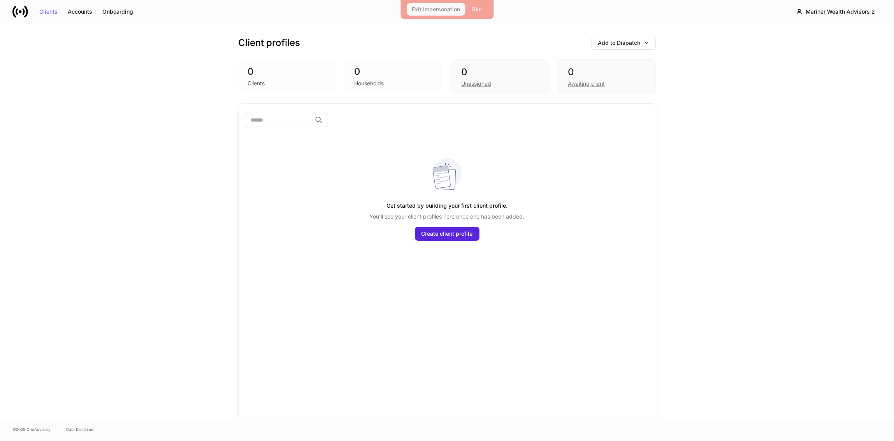  I want to click on div: Households, so click(369, 83).